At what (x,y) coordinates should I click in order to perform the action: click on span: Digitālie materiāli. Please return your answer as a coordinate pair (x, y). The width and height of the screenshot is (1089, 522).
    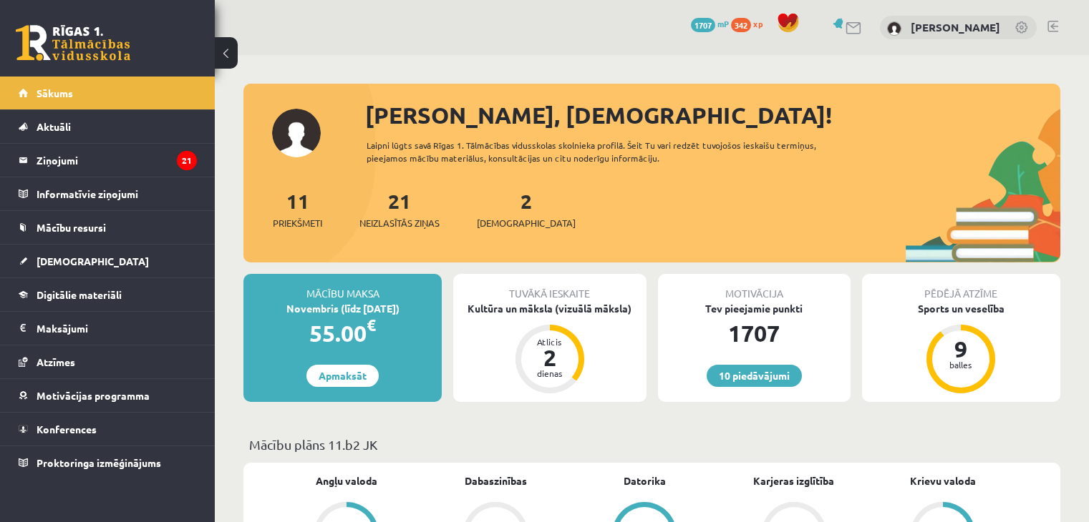
    Looking at the image, I should click on (79, 295).